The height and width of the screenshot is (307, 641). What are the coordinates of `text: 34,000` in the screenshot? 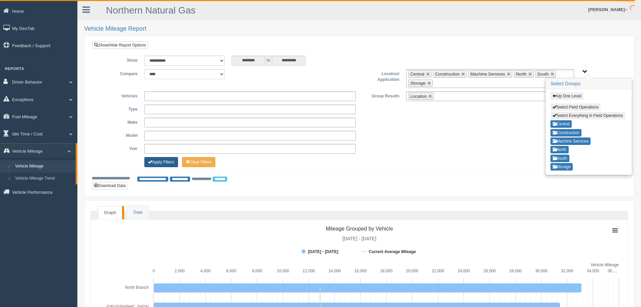 It's located at (593, 271).